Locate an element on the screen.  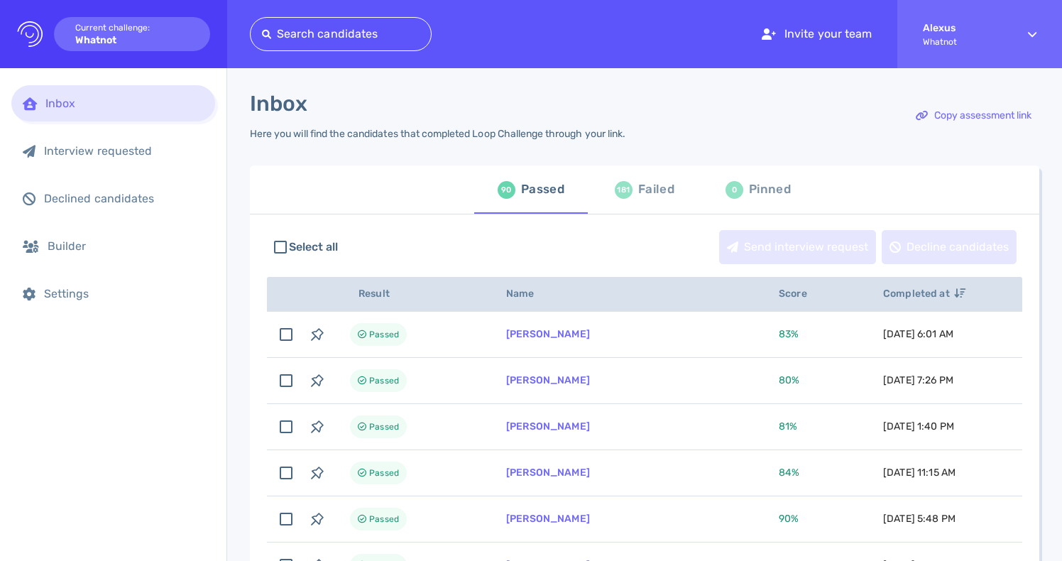
span: 81 % is located at coordinates (788, 426).